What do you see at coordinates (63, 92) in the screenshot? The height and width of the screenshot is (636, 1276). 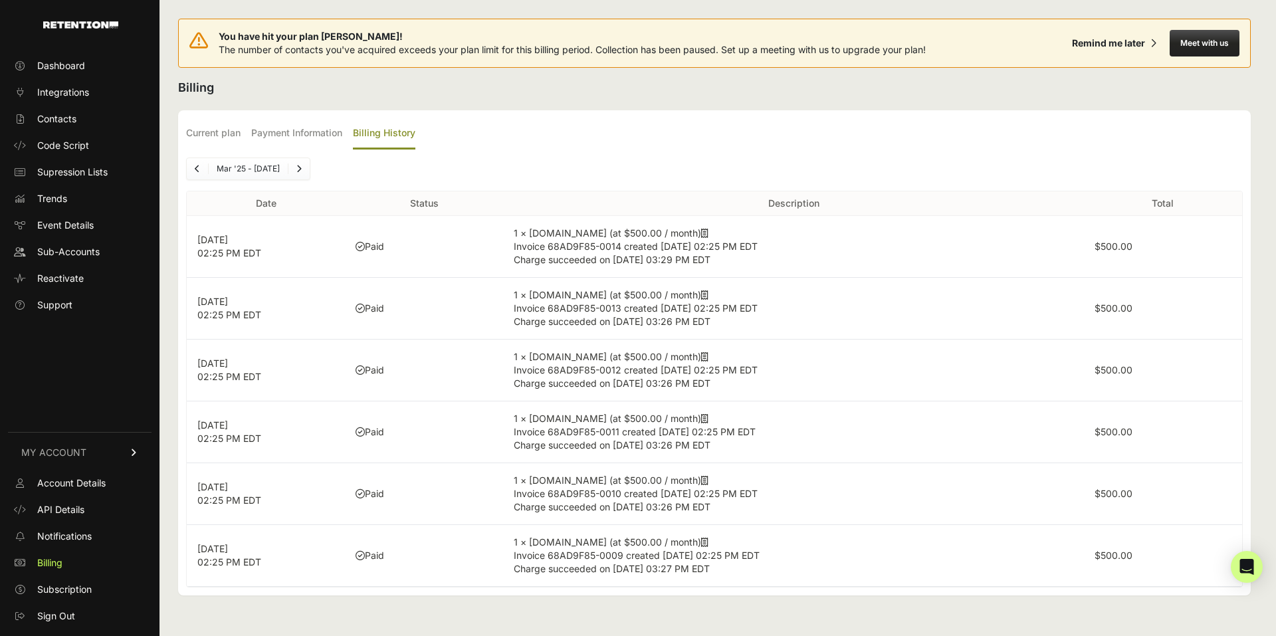 I see `span: Integrations` at bounding box center [63, 92].